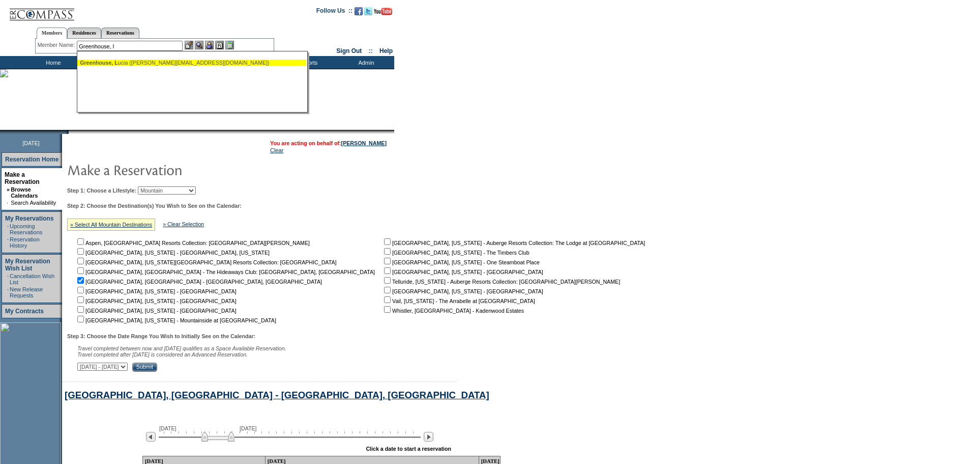  What do you see at coordinates (409, 448) in the screenshot?
I see `div: Click a date to start a reservation` at bounding box center [409, 448].